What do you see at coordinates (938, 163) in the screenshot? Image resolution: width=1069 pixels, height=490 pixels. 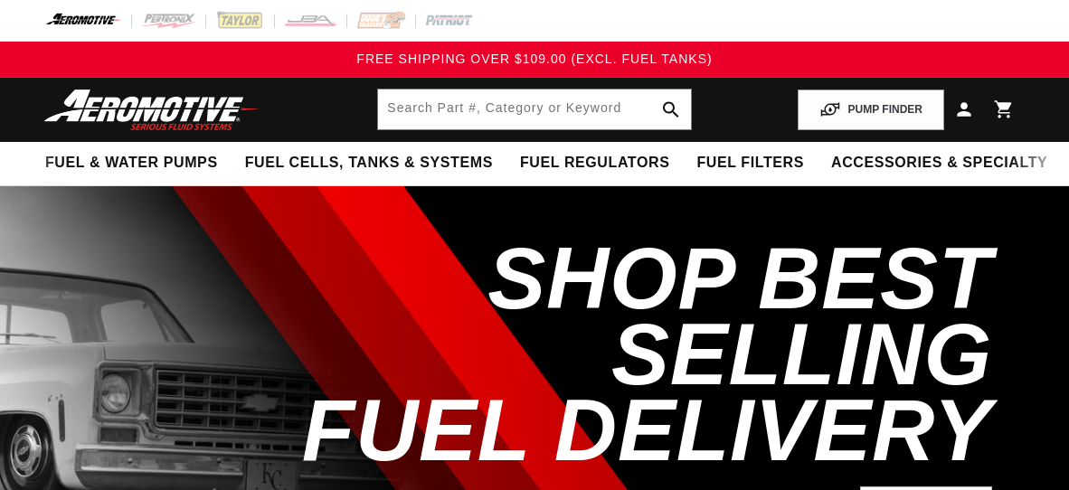 I see `span: Accessories & Specialty` at bounding box center [938, 163].